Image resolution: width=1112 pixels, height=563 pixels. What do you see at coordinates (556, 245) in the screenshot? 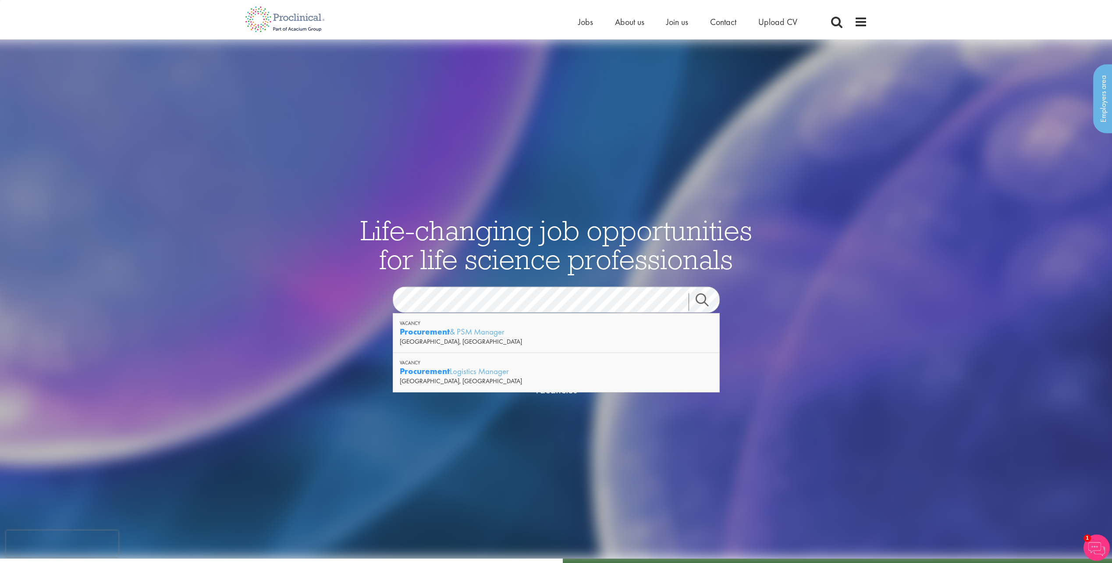
I see `span: Life-changing job opportunities for life science professionals` at bounding box center [556, 245].